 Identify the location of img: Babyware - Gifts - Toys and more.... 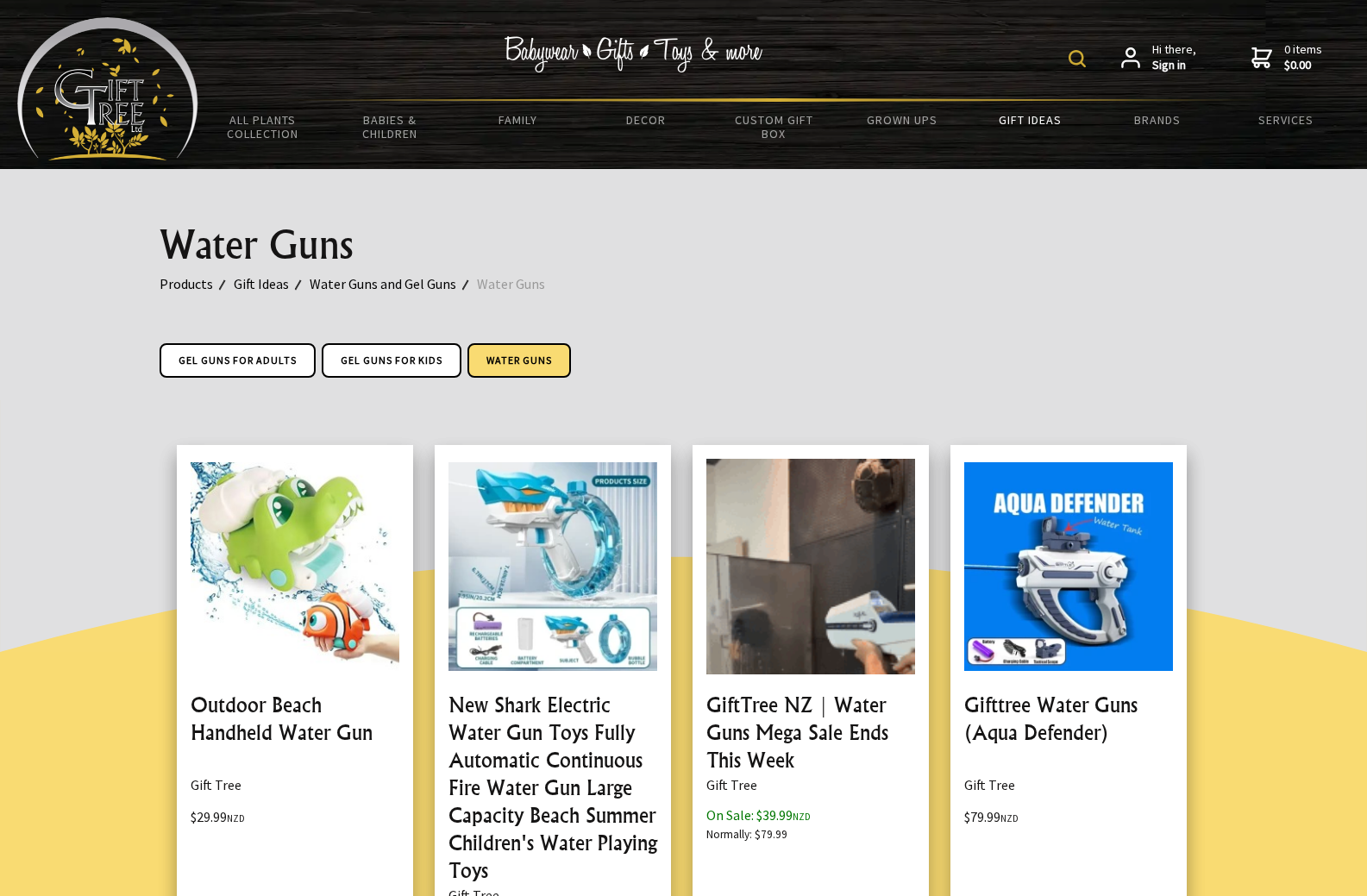
(107, 89).